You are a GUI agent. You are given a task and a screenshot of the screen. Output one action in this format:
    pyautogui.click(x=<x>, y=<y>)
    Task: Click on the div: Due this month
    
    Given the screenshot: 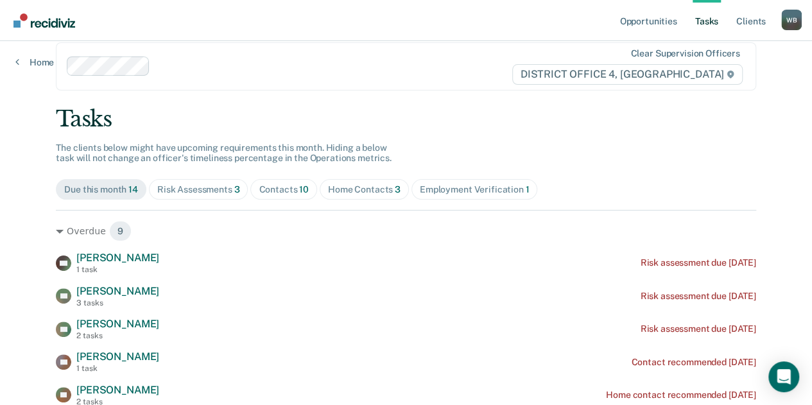 What is the action you would take?
    pyautogui.click(x=101, y=189)
    